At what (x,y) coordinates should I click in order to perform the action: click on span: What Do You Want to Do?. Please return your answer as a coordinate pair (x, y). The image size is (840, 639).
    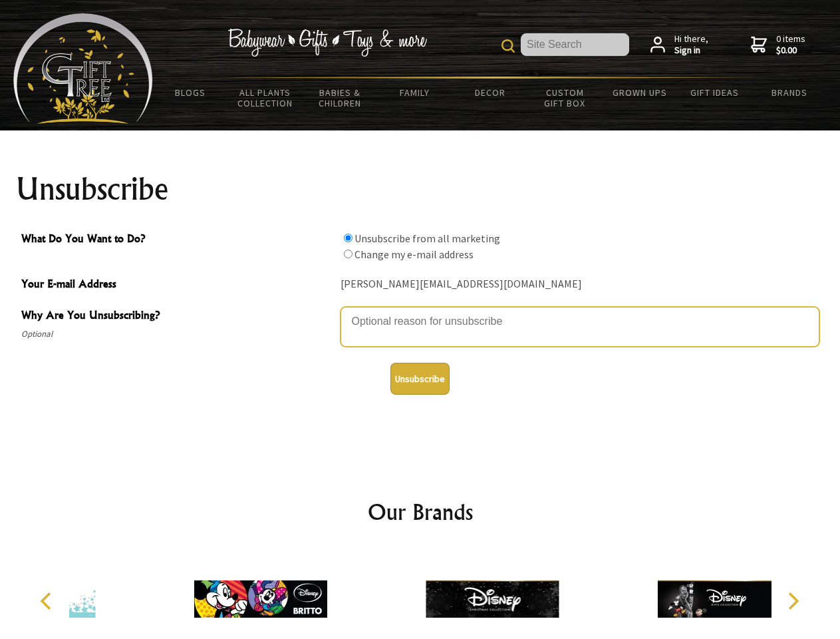
    Looking at the image, I should click on (178, 239).